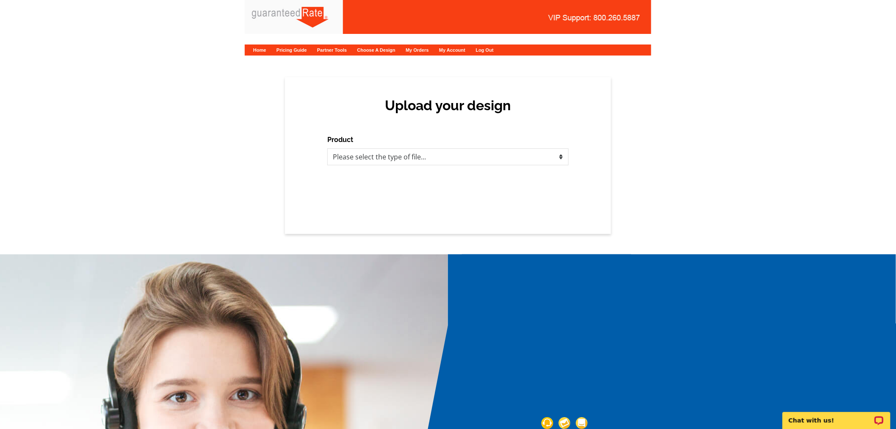 This screenshot has width=896, height=429. Describe the element at coordinates (54, 18) in the screenshot. I see `p: Chat with us!` at that location.